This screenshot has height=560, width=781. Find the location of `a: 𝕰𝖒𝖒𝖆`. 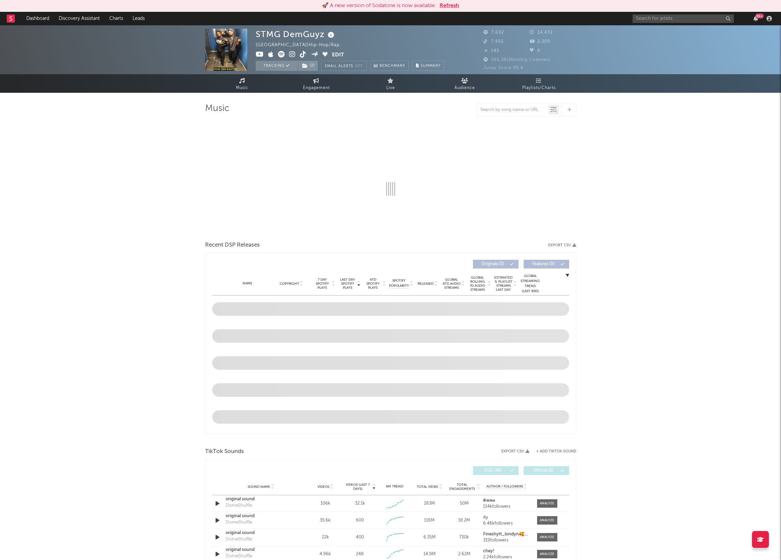

a: 𝕰𝖒𝖒𝖆 is located at coordinates (506, 501).